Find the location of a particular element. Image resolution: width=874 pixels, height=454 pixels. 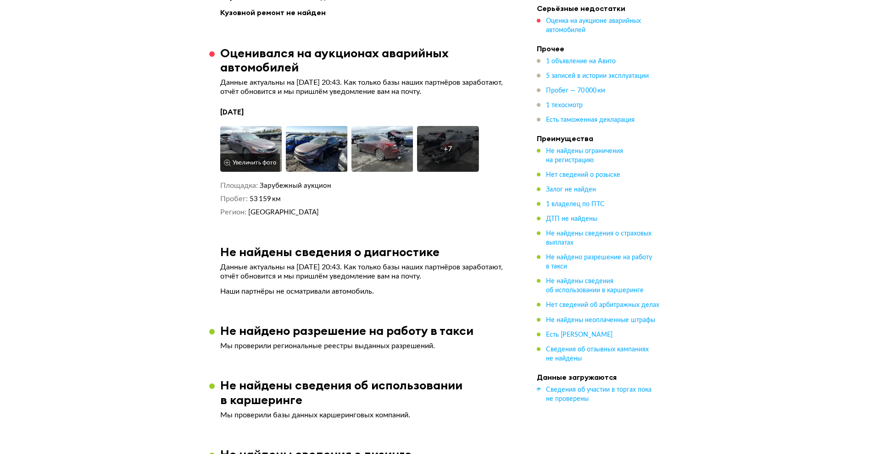

span: Пробег — 70 000 км is located at coordinates (575, 91).